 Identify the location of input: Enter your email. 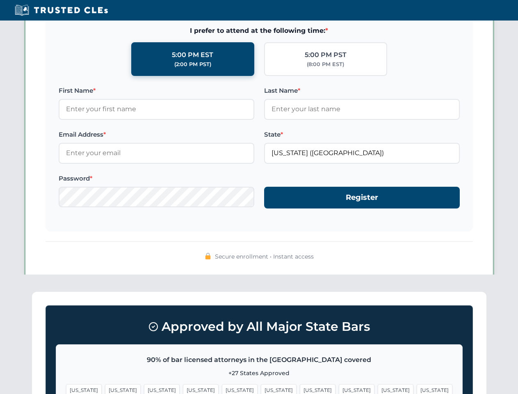
(156, 153).